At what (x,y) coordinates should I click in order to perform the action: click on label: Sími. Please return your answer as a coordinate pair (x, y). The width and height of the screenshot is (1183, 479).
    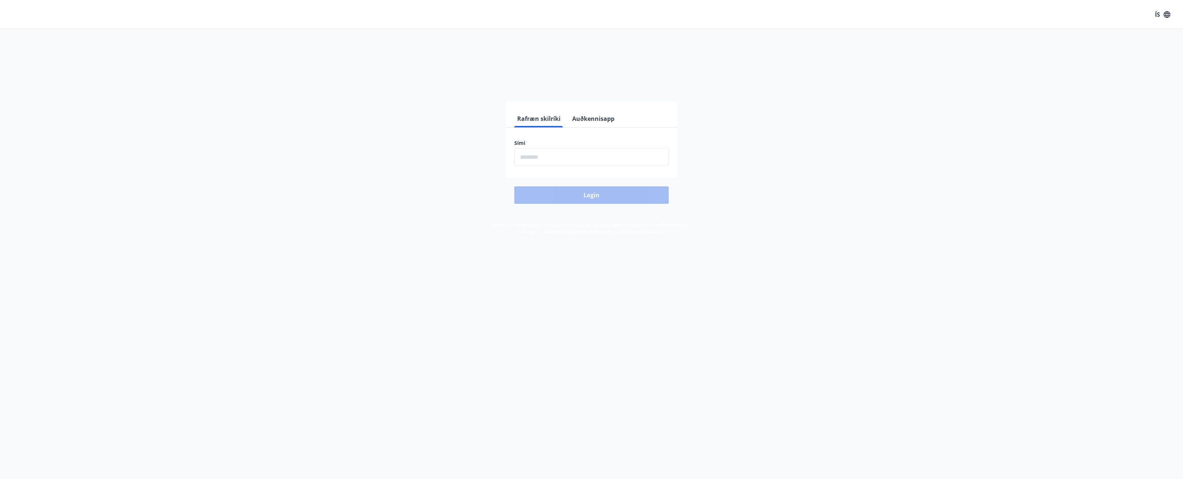
    Looking at the image, I should click on (591, 143).